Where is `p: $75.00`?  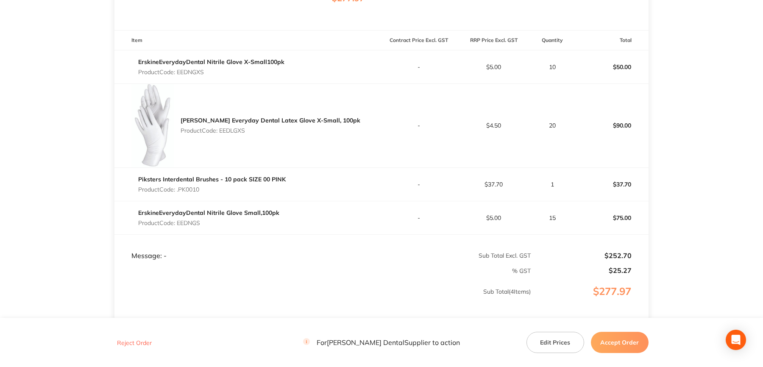 p: $75.00 is located at coordinates (611, 218).